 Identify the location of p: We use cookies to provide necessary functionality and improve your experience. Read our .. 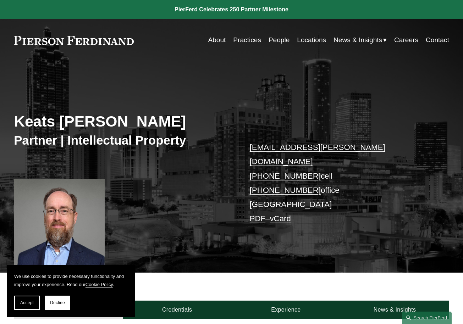
(71, 281).